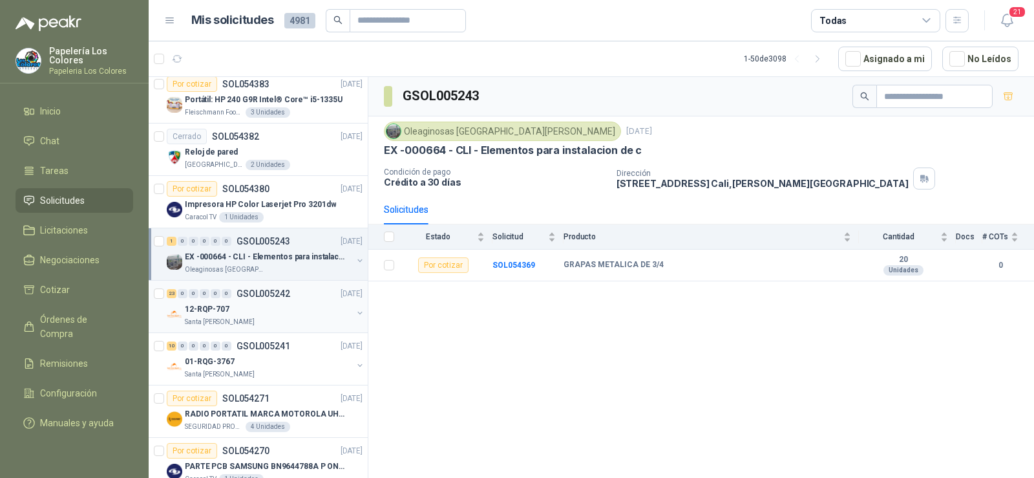 This screenshot has height=478, width=1034. What do you see at coordinates (214, 427) in the screenshot?
I see `p: SEGURIDAD PROVISER LTDA` at bounding box center [214, 427].